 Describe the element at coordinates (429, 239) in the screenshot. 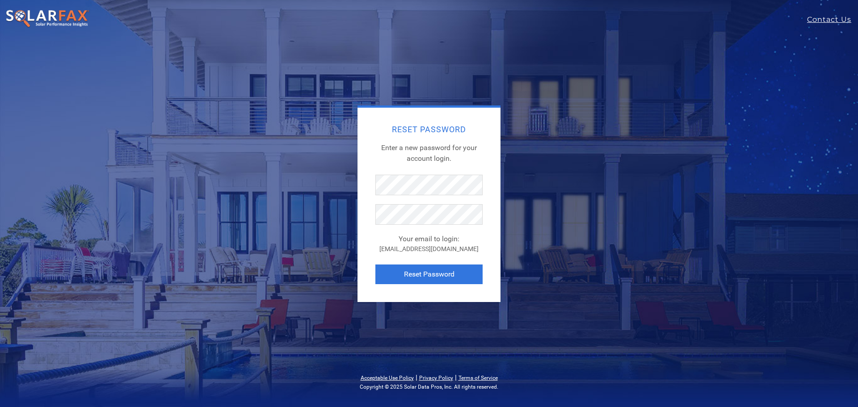

I see `div: Your email to login:` at that location.